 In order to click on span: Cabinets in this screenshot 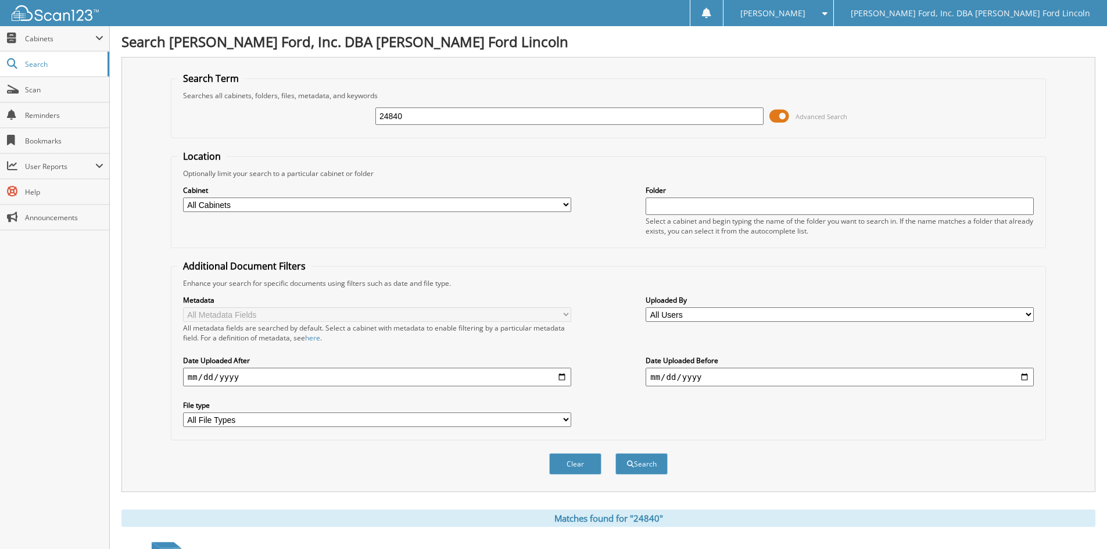, I will do `click(60, 38)`.